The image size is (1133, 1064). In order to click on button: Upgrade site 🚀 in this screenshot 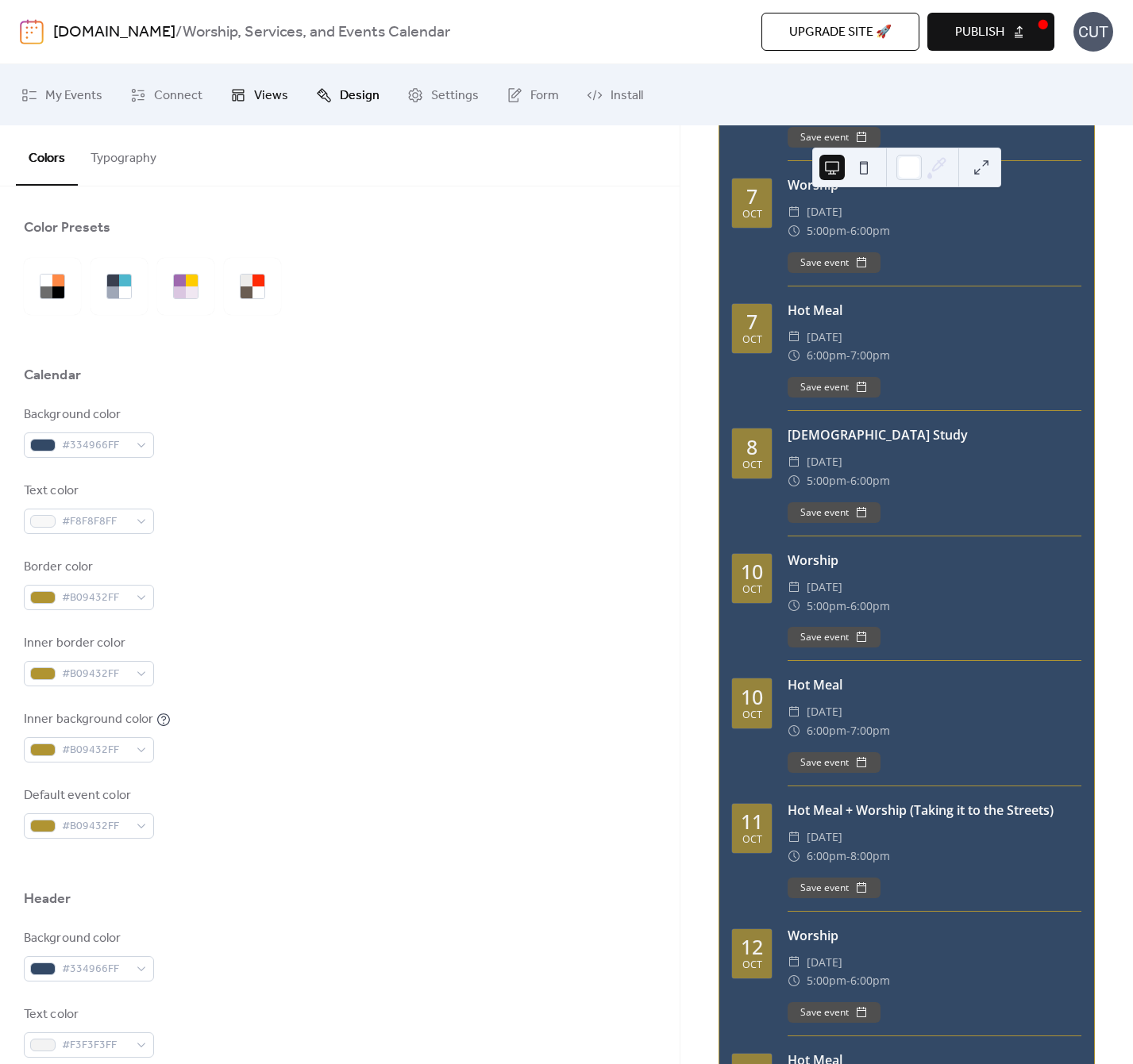, I will do `click(840, 32)`.